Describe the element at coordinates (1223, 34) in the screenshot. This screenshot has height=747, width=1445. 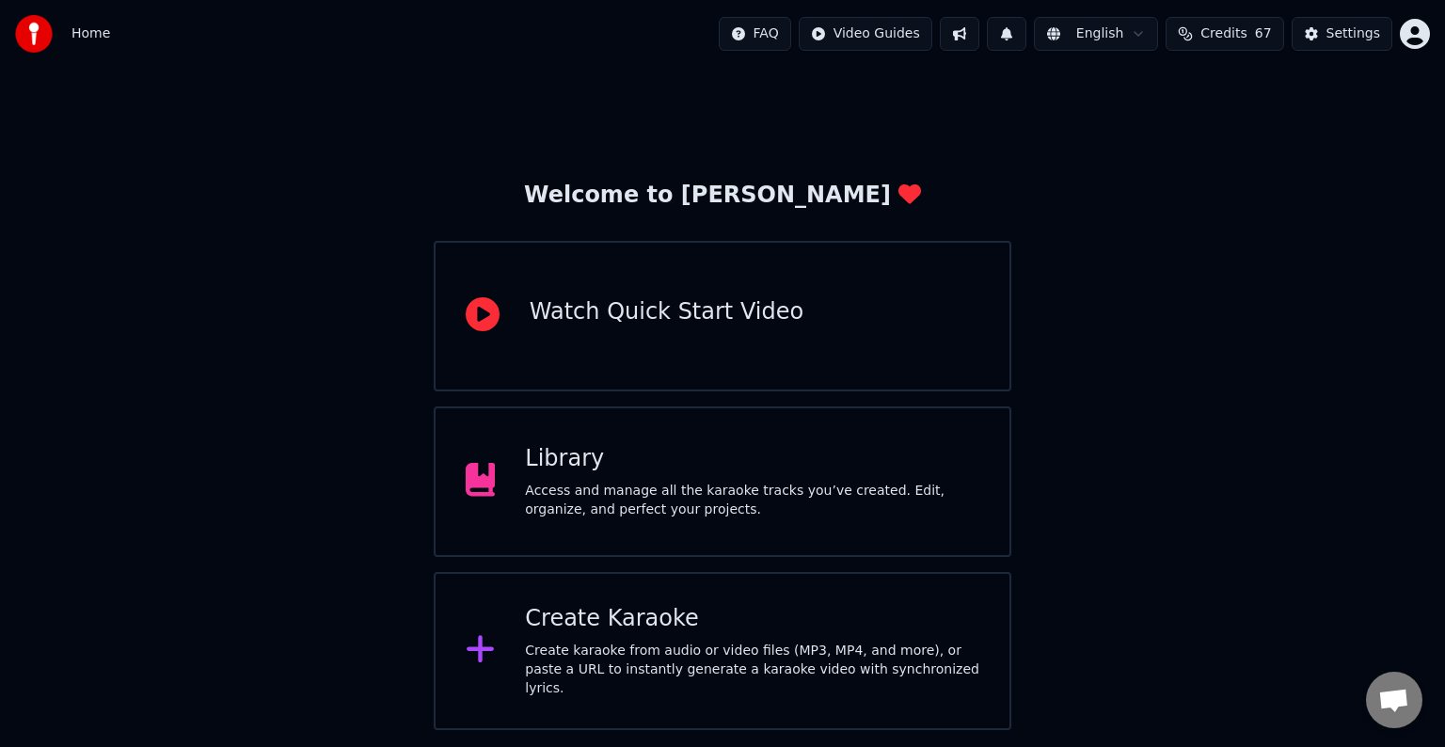
I see `span: Credits` at that location.